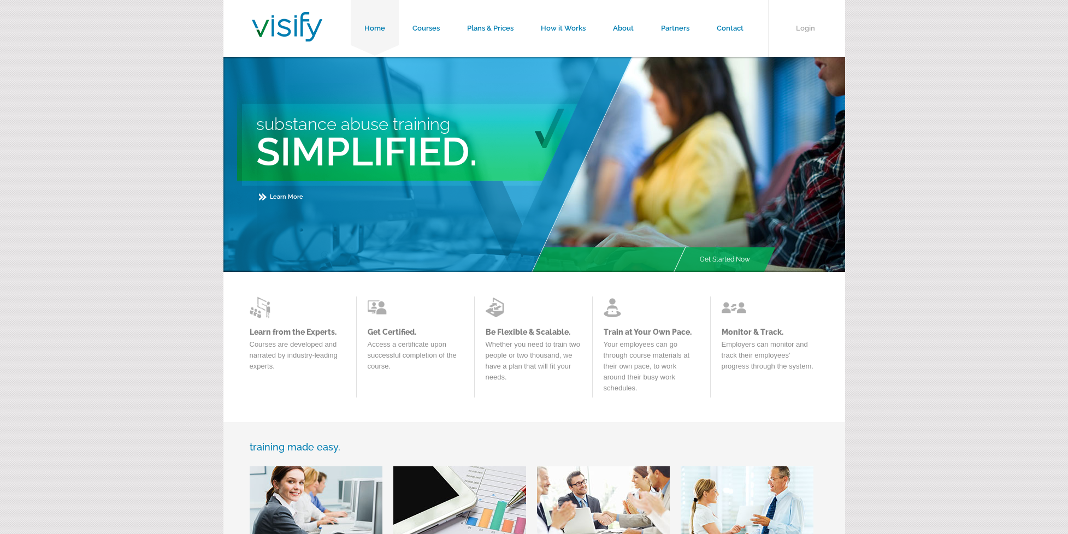  What do you see at coordinates (415, 332) in the screenshot?
I see `a: Get Certified.` at bounding box center [415, 332].